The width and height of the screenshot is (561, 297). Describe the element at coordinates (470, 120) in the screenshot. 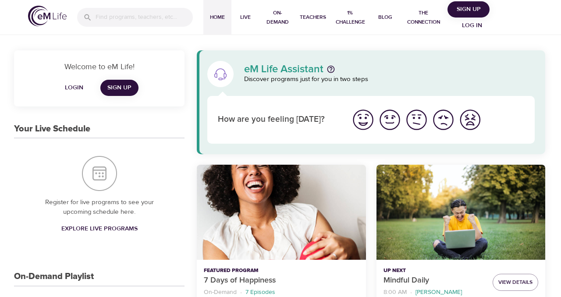

I see `img: worst` at that location.